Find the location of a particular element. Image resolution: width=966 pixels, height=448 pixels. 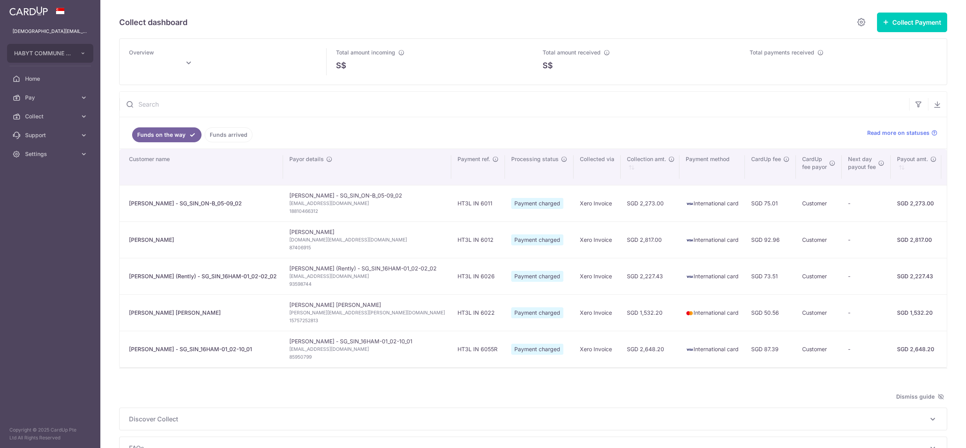

span: 93598744 is located at coordinates (367, 284).